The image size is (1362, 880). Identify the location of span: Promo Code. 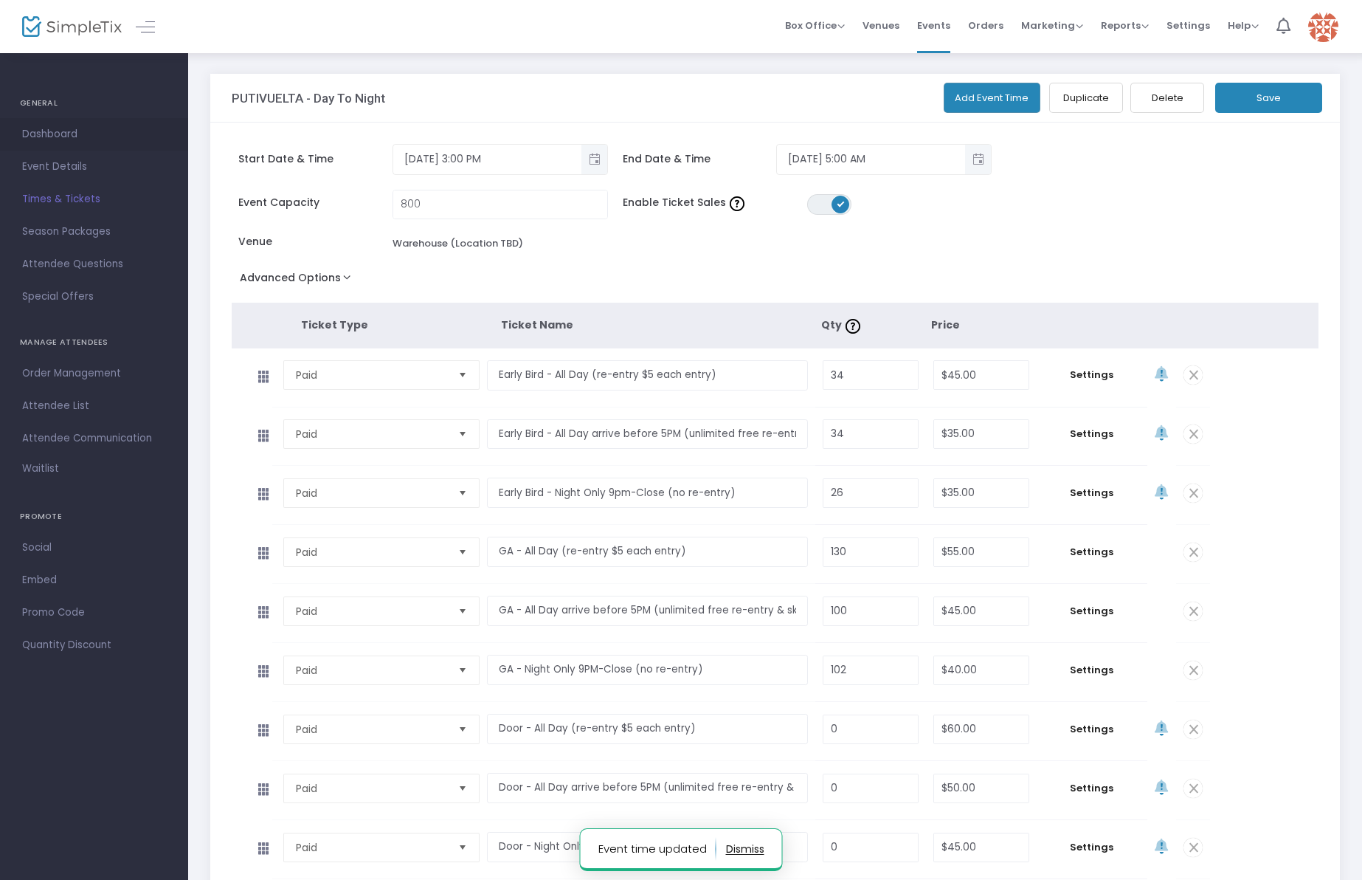
(94, 612).